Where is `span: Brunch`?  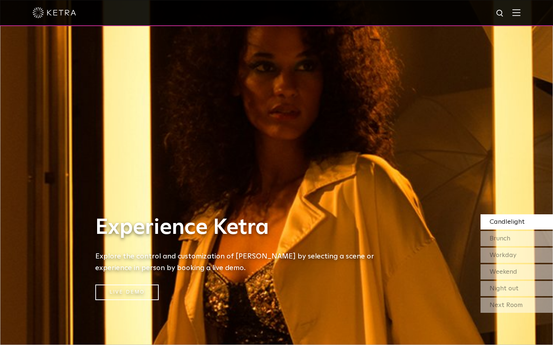 span: Brunch is located at coordinates (500, 239).